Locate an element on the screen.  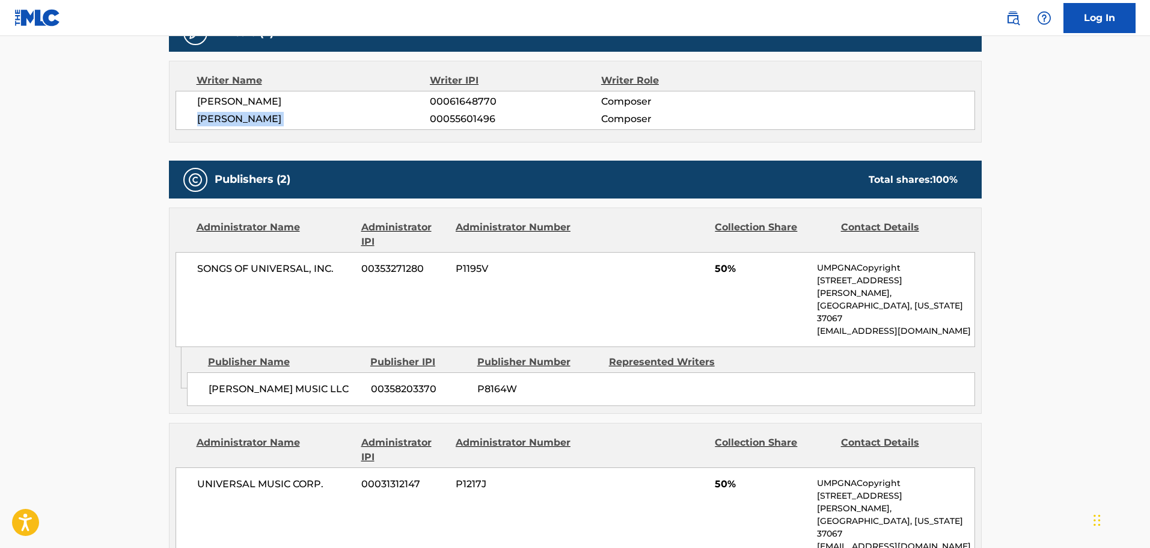
span: 00055601496 is located at coordinates (515, 119).